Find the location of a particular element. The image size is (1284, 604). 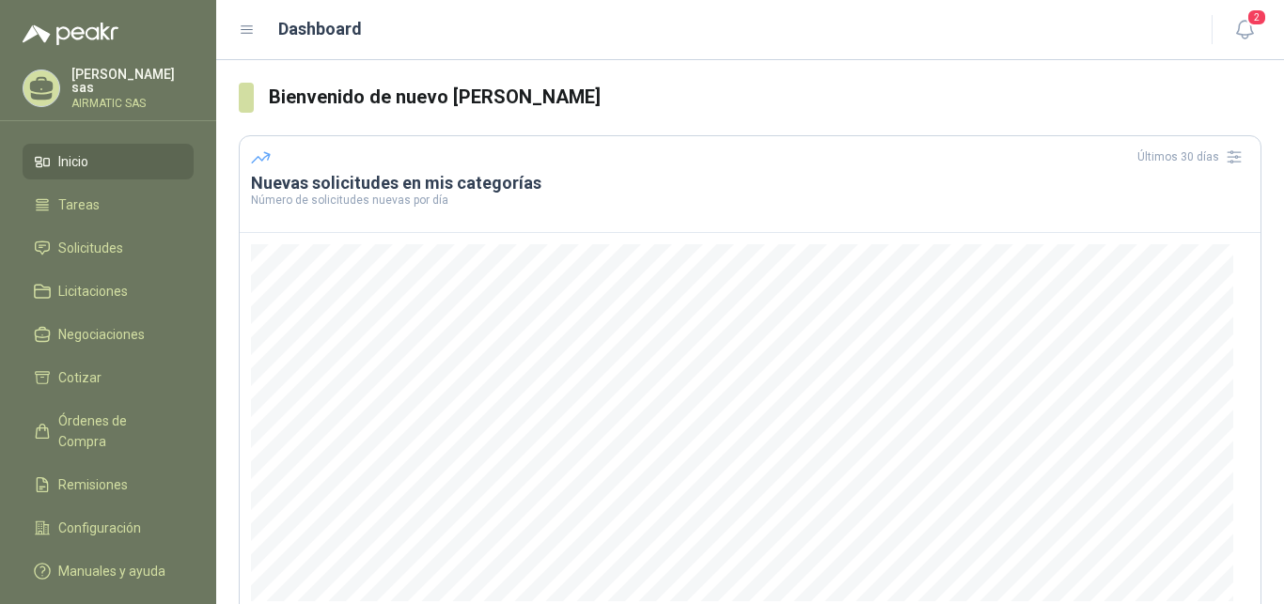

span: Tareas is located at coordinates (79, 205).